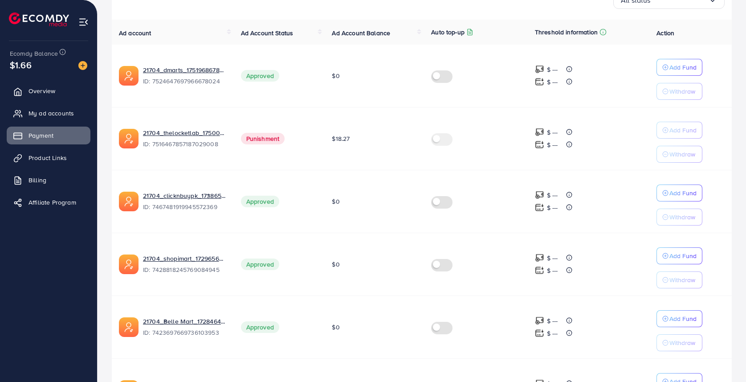  I want to click on span: ID: 7428818245769084945, so click(185, 269).